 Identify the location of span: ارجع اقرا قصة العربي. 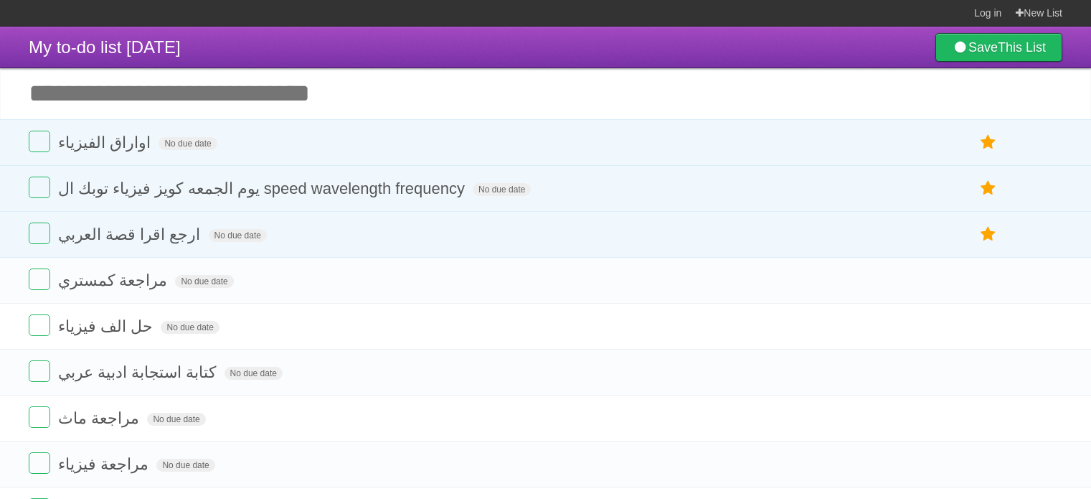
(131, 234).